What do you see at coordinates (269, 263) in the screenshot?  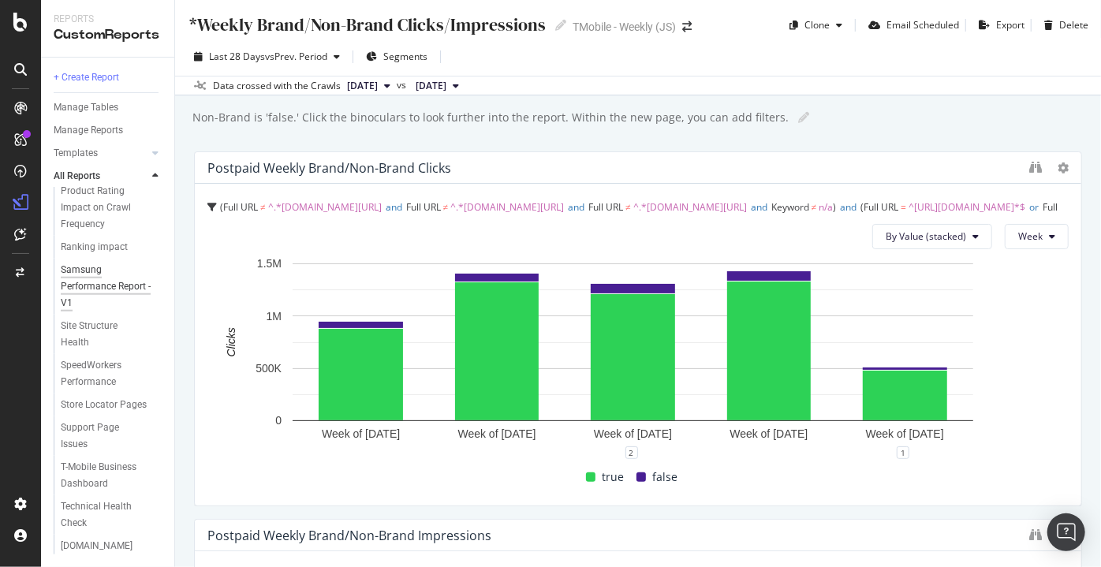 I see `text: 1.5M` at bounding box center [269, 263].